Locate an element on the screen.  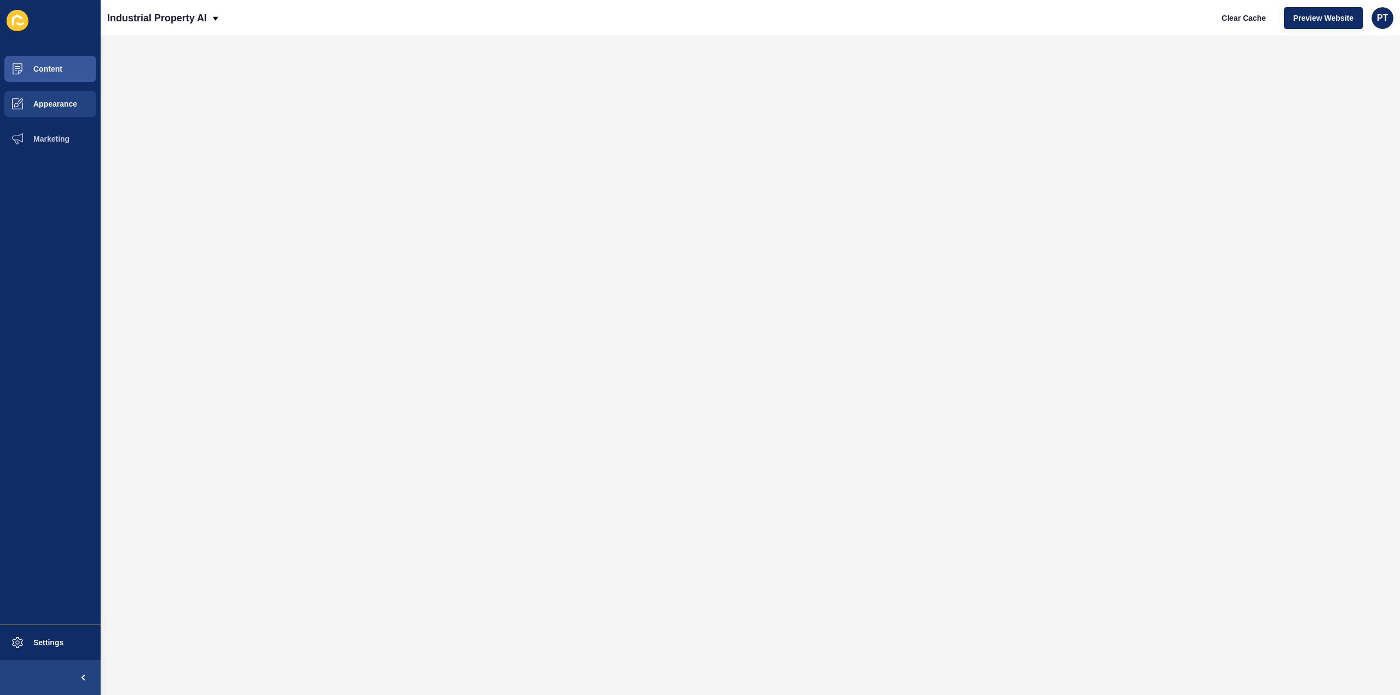
button: Preview Website is located at coordinates (1324, 18).